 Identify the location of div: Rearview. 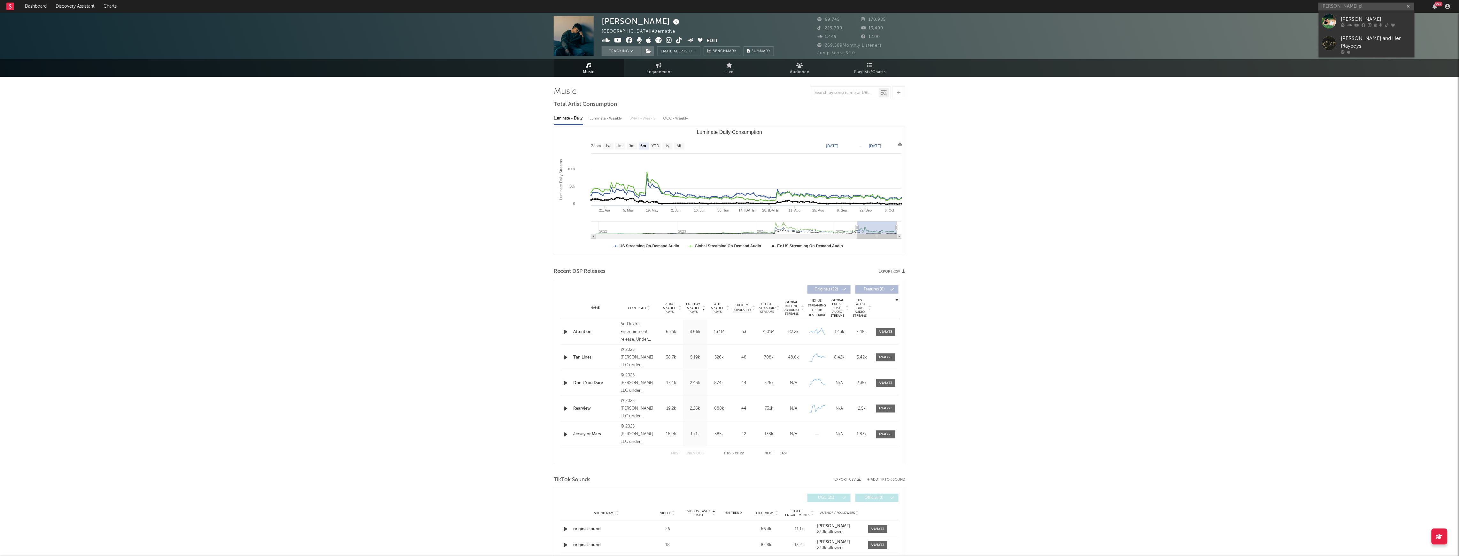
(595, 409).